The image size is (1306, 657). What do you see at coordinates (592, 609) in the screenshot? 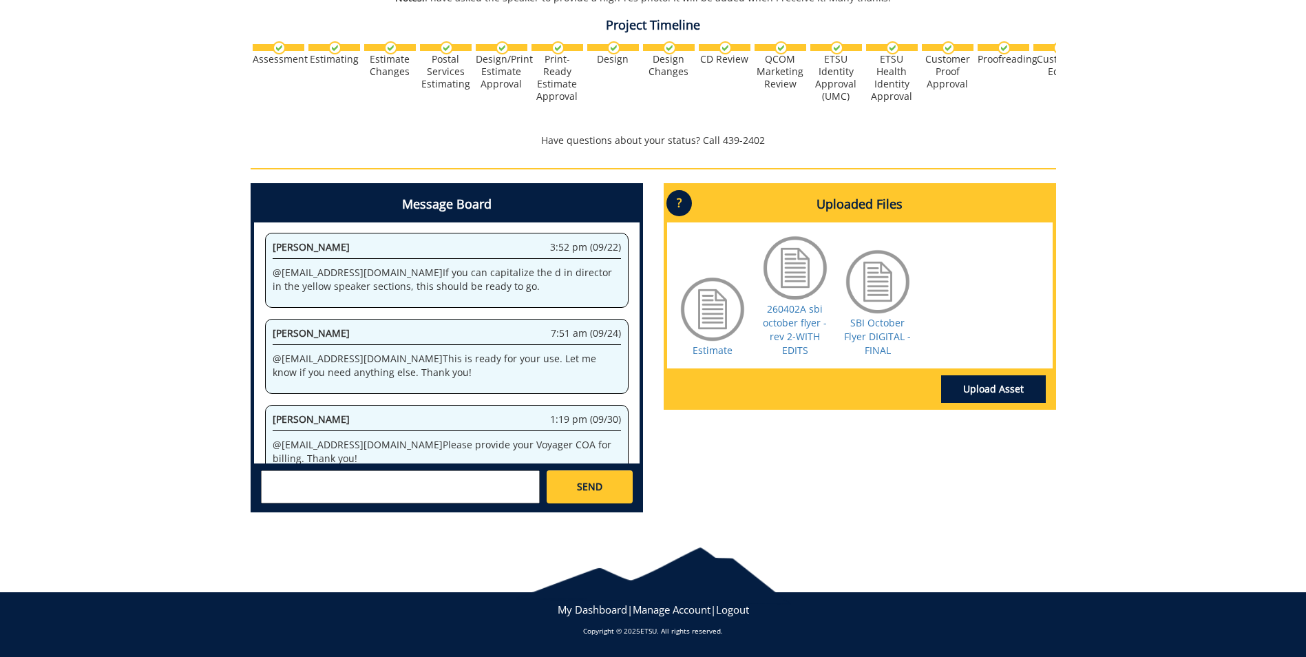
I see `a: My Dashboard` at bounding box center [592, 609].